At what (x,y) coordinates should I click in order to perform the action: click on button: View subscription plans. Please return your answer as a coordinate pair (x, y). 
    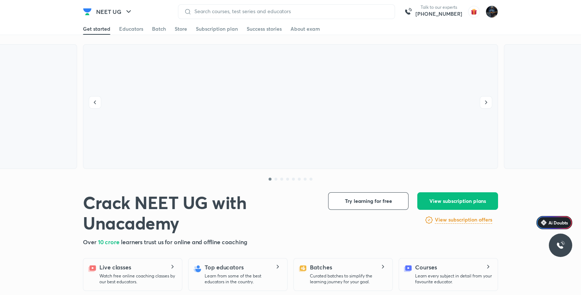
    Looking at the image, I should click on (457, 201).